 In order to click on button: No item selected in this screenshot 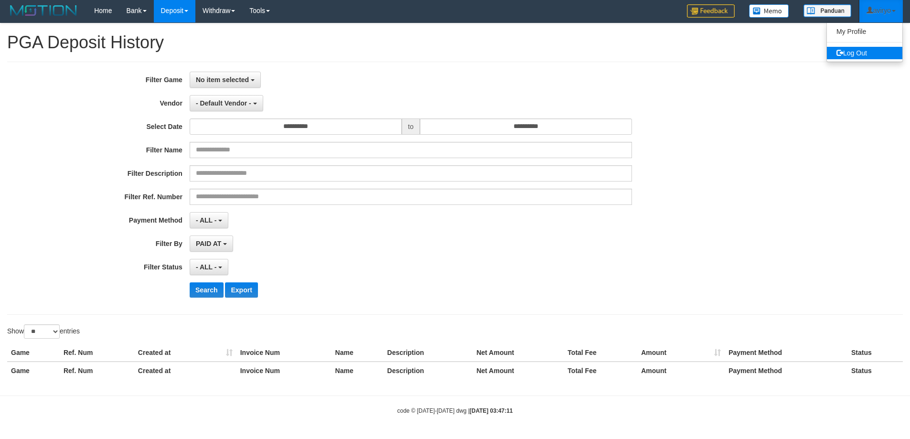, I will do `click(225, 80)`.